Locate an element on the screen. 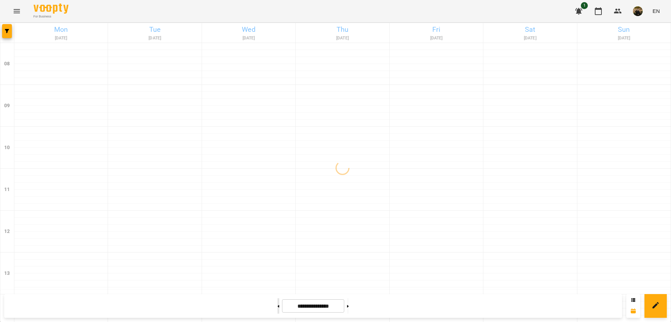  h6: 09 is located at coordinates (7, 106).